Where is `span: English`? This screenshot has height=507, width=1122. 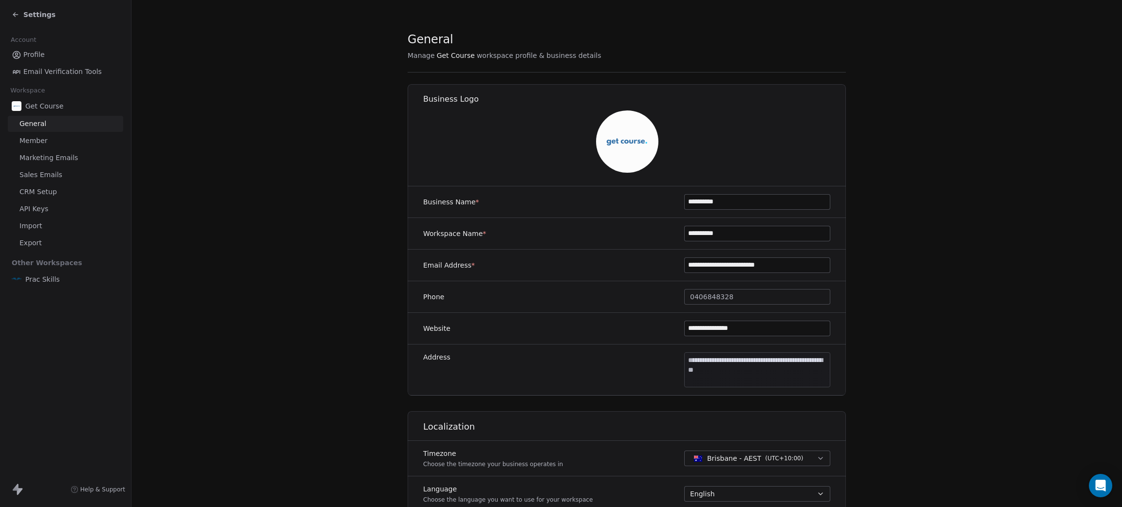 span: English is located at coordinates (702, 494).